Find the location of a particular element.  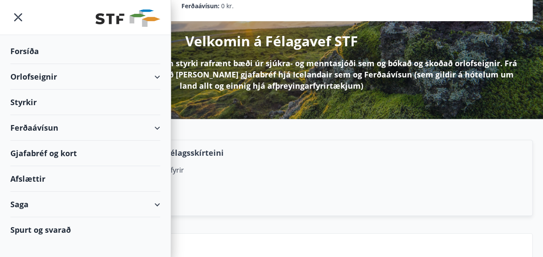

div: Saga is located at coordinates (85, 204).